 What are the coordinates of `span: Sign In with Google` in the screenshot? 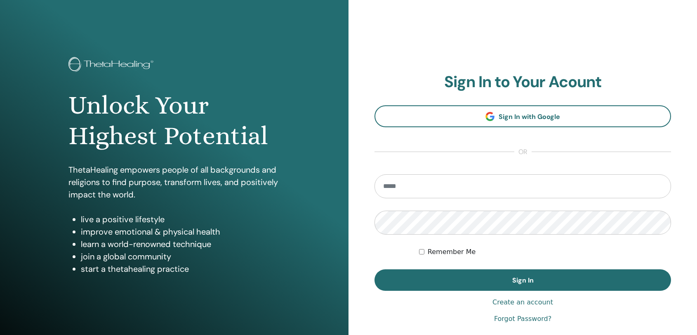 It's located at (529, 116).